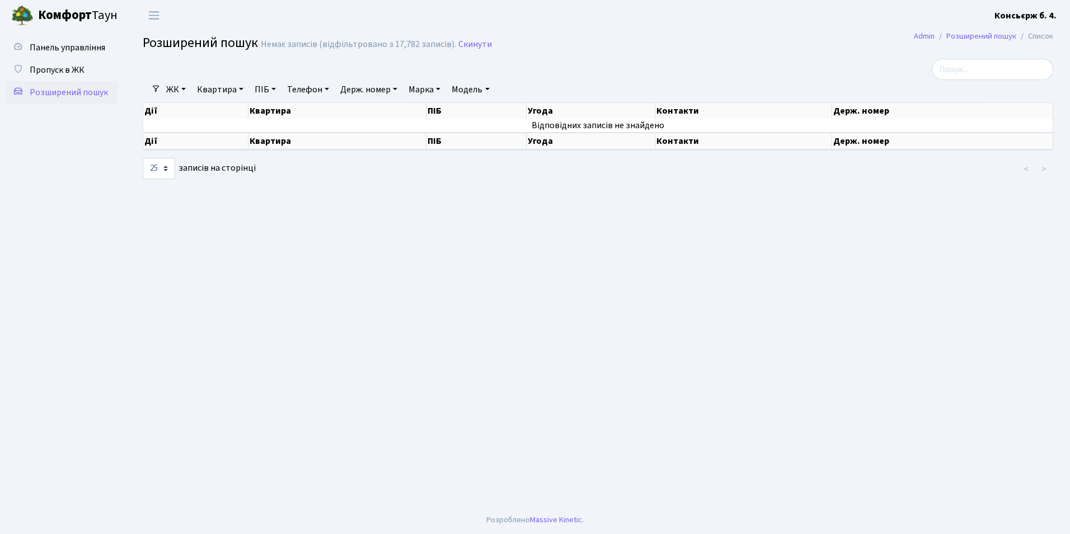 The image size is (1070, 534). What do you see at coordinates (983, 36) in the screenshot?
I see `nav: breadcrumb` at bounding box center [983, 36].